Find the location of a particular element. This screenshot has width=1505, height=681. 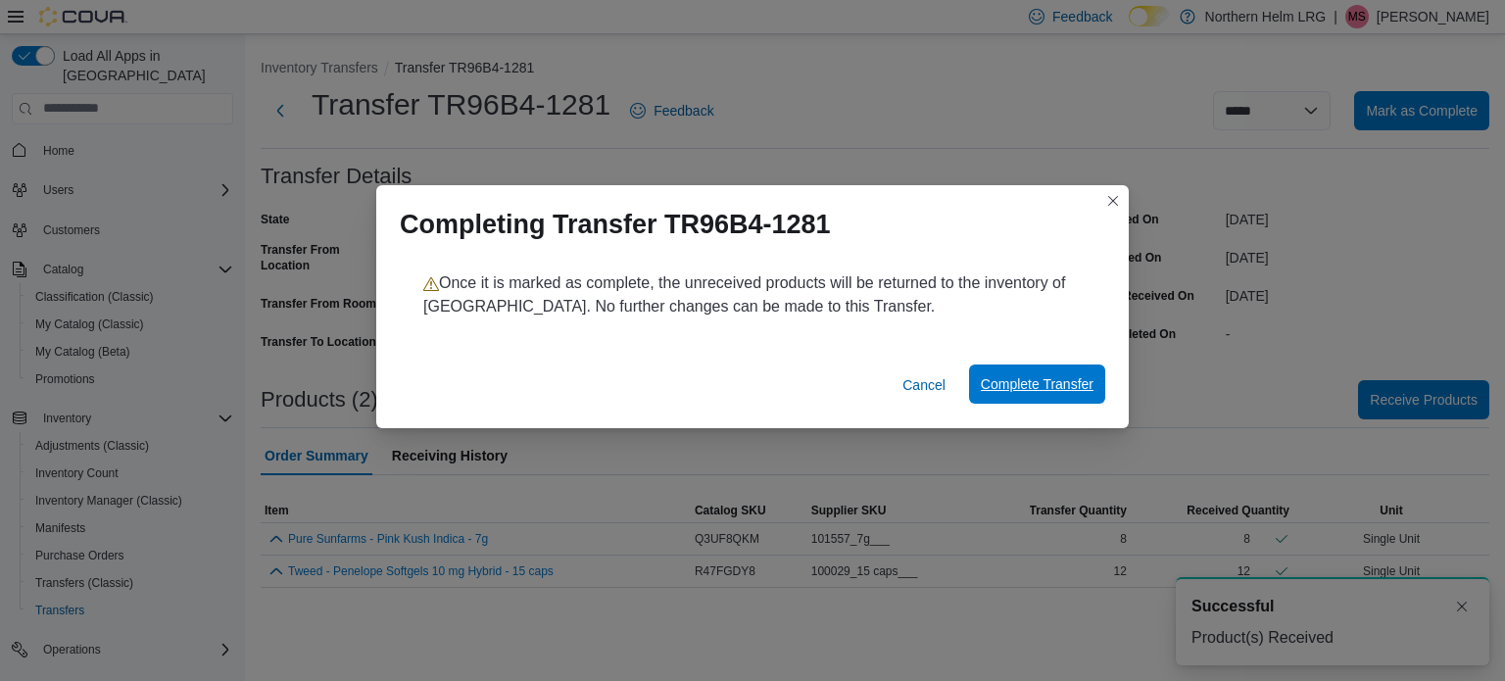

button: Cancel is located at coordinates (924, 385).